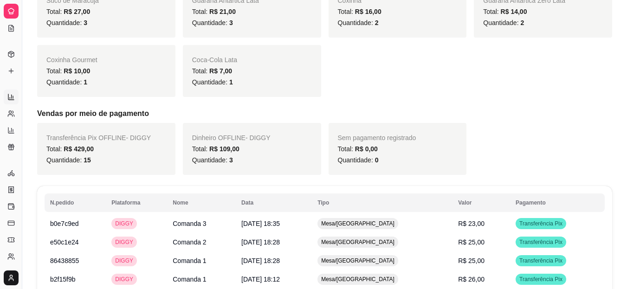 This screenshot has width=627, height=289. I want to click on th: Data, so click(274, 203).